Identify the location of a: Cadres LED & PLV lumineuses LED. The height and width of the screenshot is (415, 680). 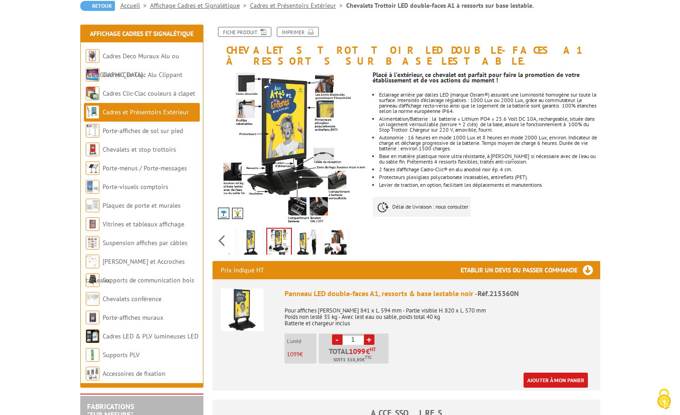
(151, 337).